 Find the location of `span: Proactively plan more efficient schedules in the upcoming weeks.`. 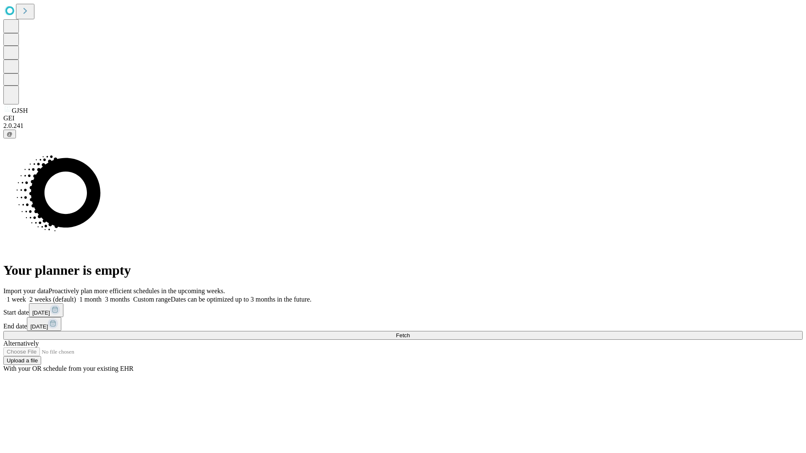

span: Proactively plan more efficient schedules in the upcoming weeks. is located at coordinates (137, 291).